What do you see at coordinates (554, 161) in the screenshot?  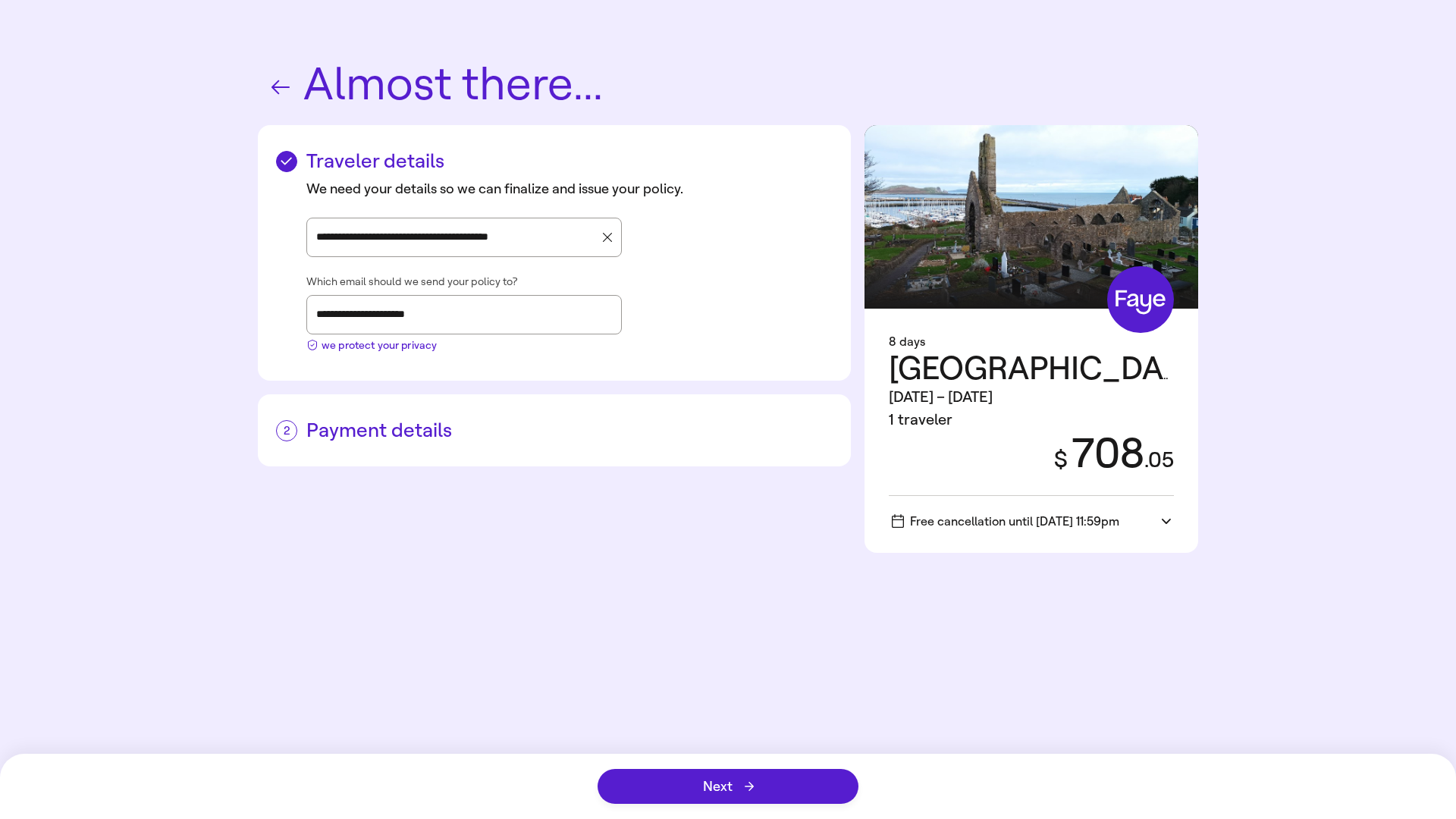 I see `h2: Traveler details` at bounding box center [554, 161].